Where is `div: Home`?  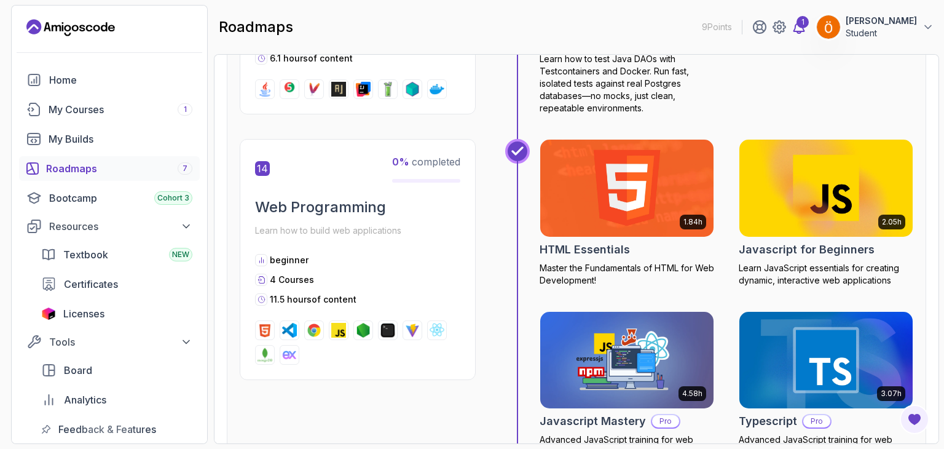 div: Home is located at coordinates (120, 80).